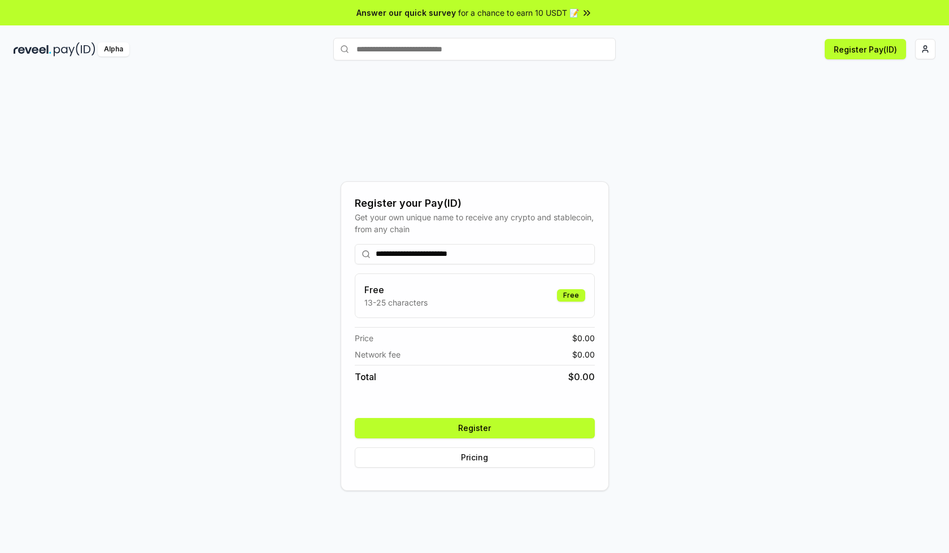 The width and height of the screenshot is (949, 553). I want to click on span: Network fee, so click(377, 354).